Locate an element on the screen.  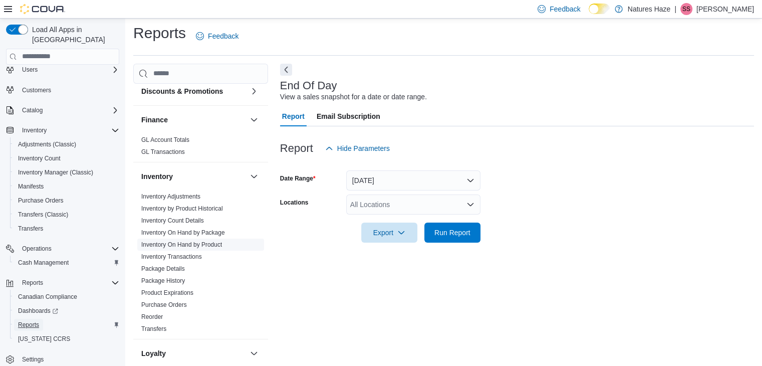
a: Cash Management is located at coordinates (43, 262).